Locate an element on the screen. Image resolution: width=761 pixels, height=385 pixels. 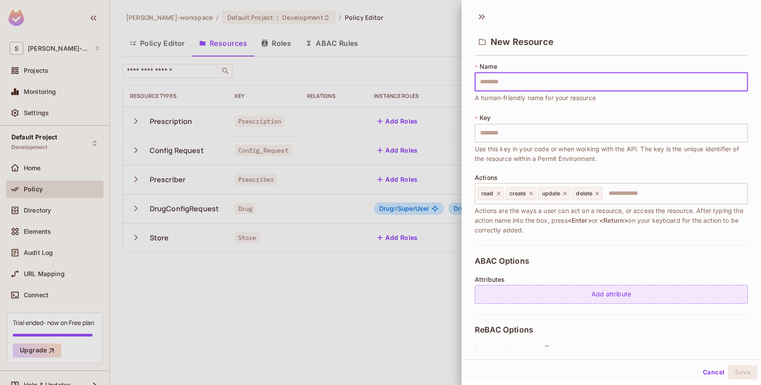
div: create is located at coordinates (521, 193).